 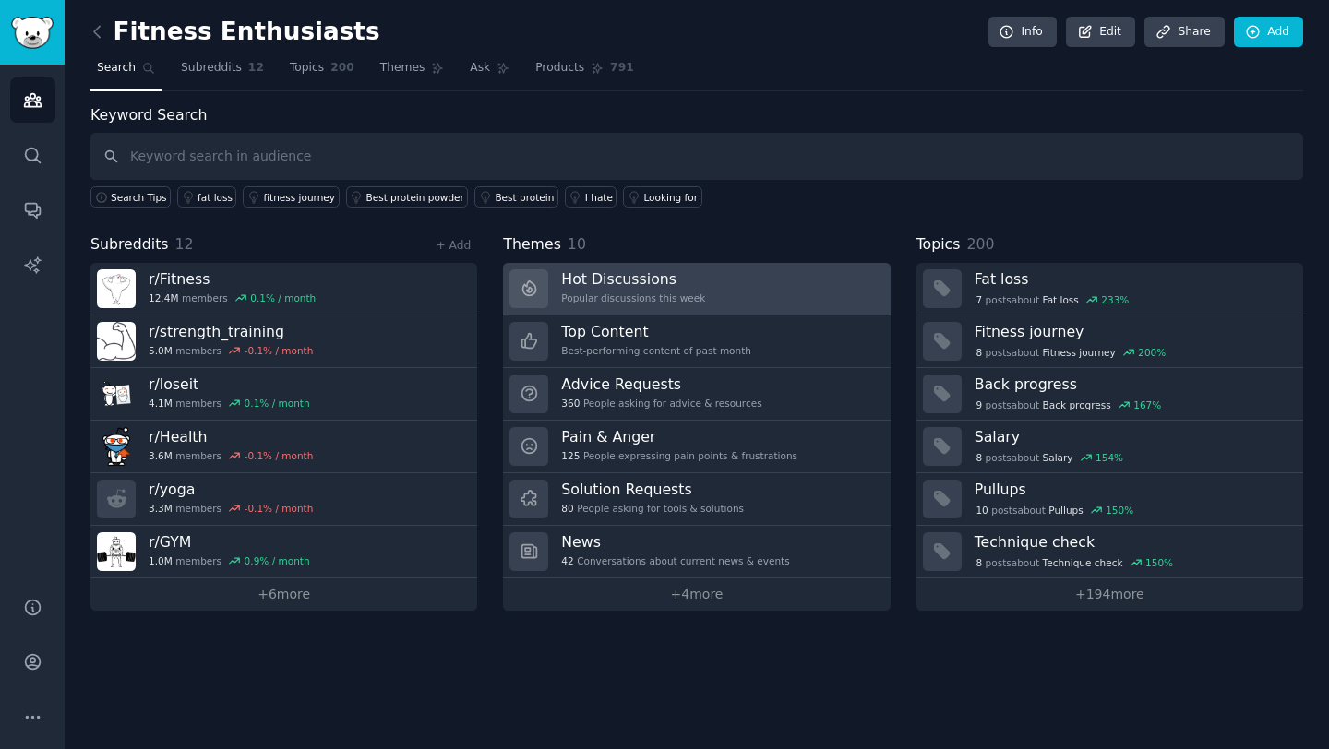 I want to click on h3: Hot Discussions, so click(x=633, y=279).